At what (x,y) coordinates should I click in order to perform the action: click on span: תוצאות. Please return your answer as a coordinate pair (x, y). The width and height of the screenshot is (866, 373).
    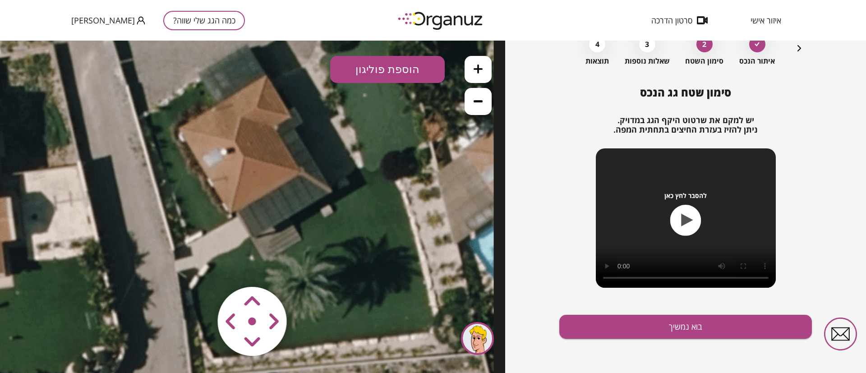
    Looking at the image, I should click on (597, 61).